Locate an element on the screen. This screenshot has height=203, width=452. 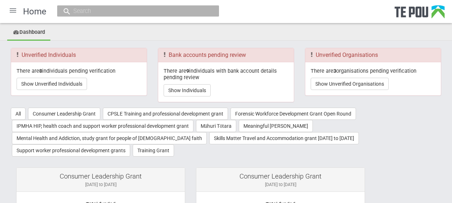
p: There are organisations pending verification is located at coordinates (373, 71).